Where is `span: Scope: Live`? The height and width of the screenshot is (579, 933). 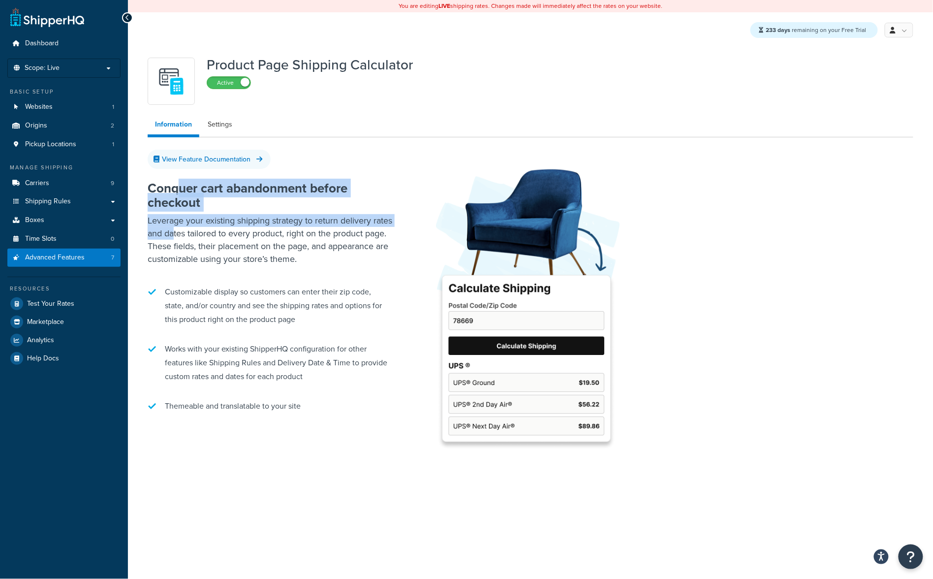 span: Scope: Live is located at coordinates (42, 68).